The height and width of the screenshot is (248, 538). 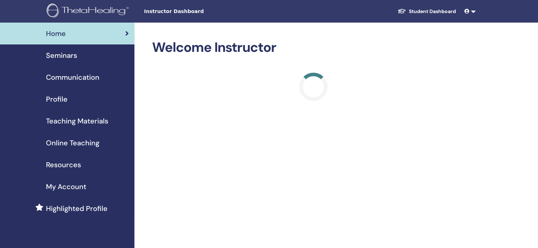 I want to click on img: logo.png, so click(x=89, y=11).